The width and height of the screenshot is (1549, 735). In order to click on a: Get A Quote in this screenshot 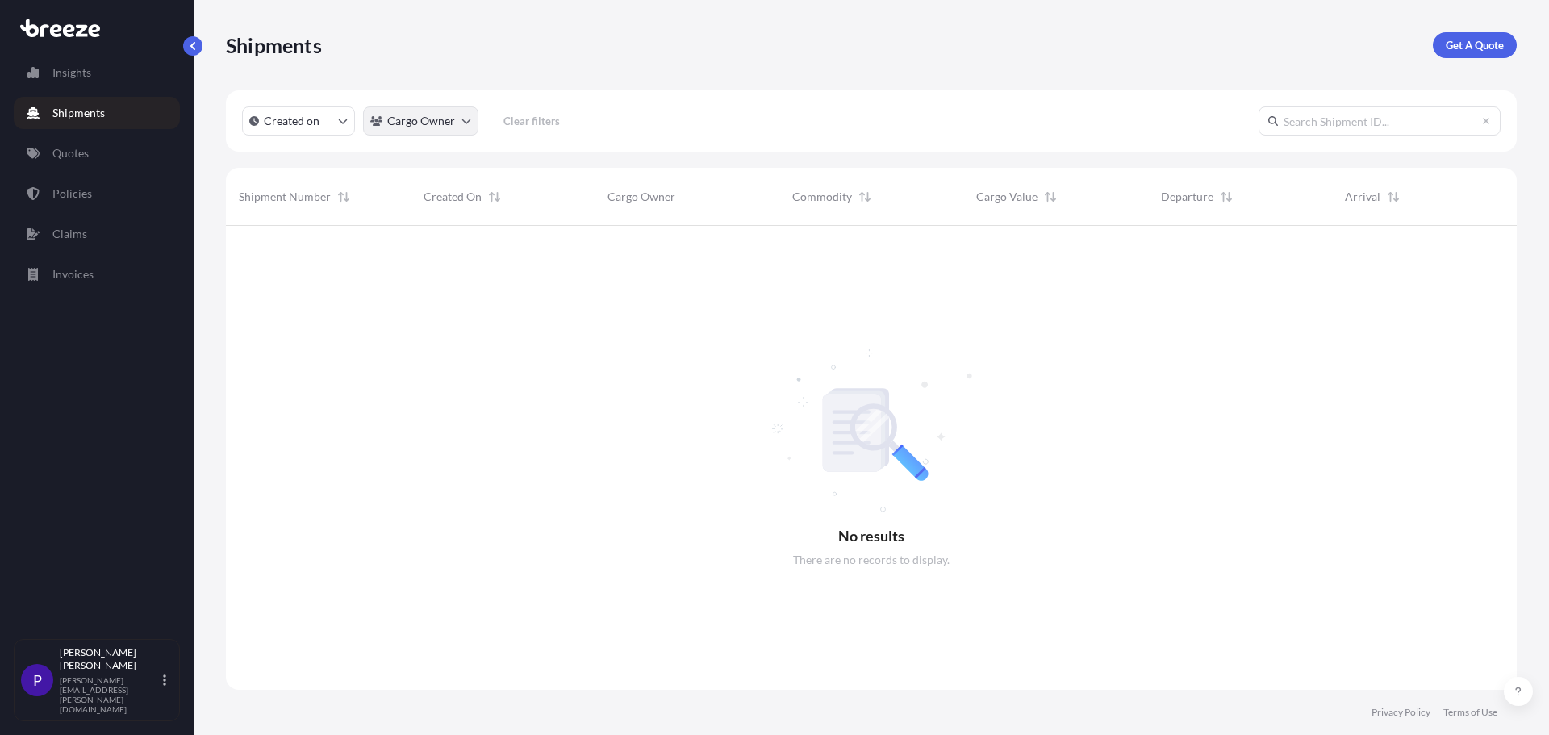, I will do `click(1474, 45)`.